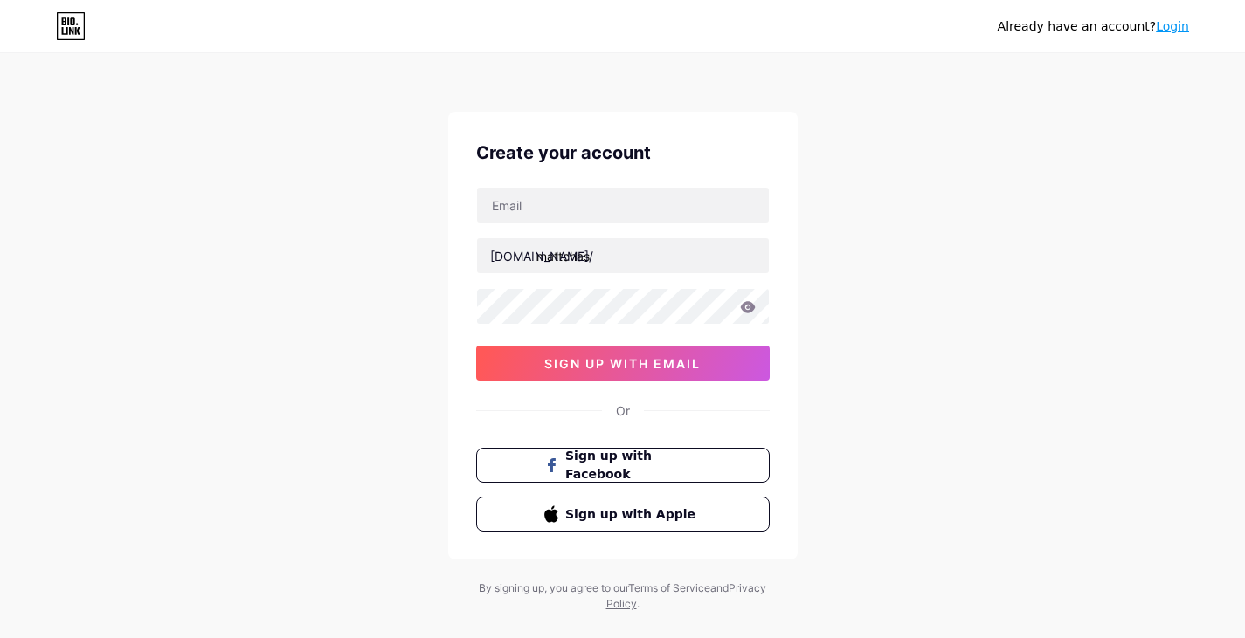 This screenshot has width=1245, height=638. What do you see at coordinates (623, 597) in the screenshot?
I see `div: By signing up, you agree to our and .` at bounding box center [623, 597].